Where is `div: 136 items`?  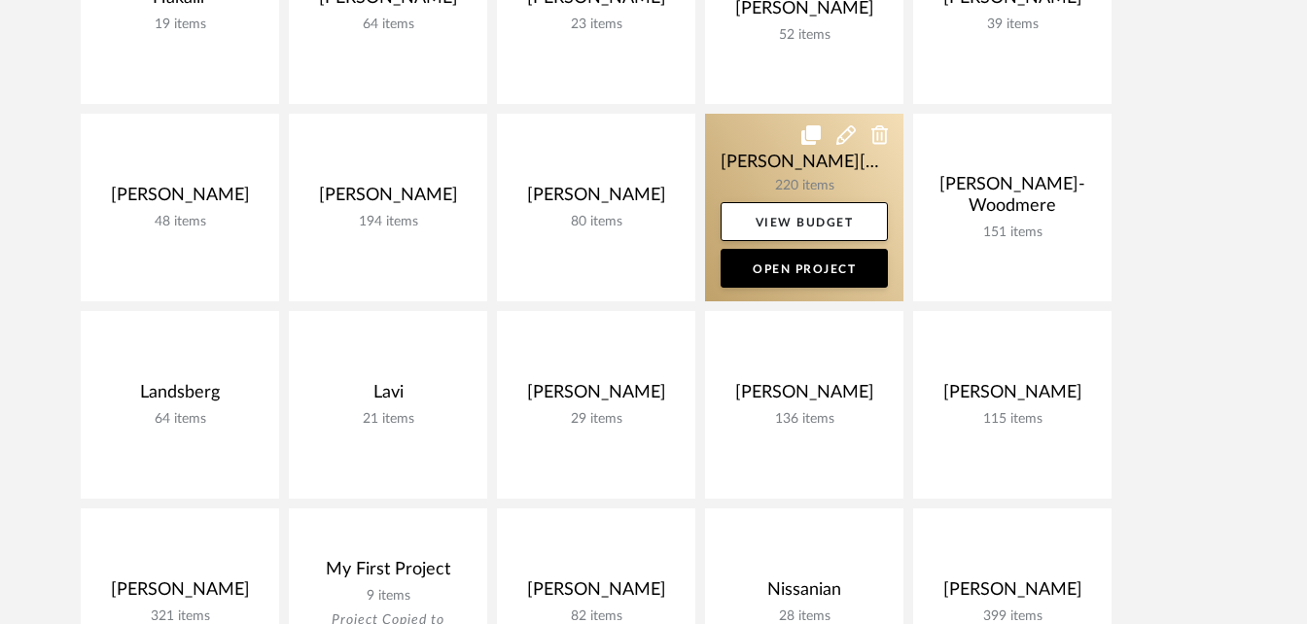
div: 136 items is located at coordinates (804, 419).